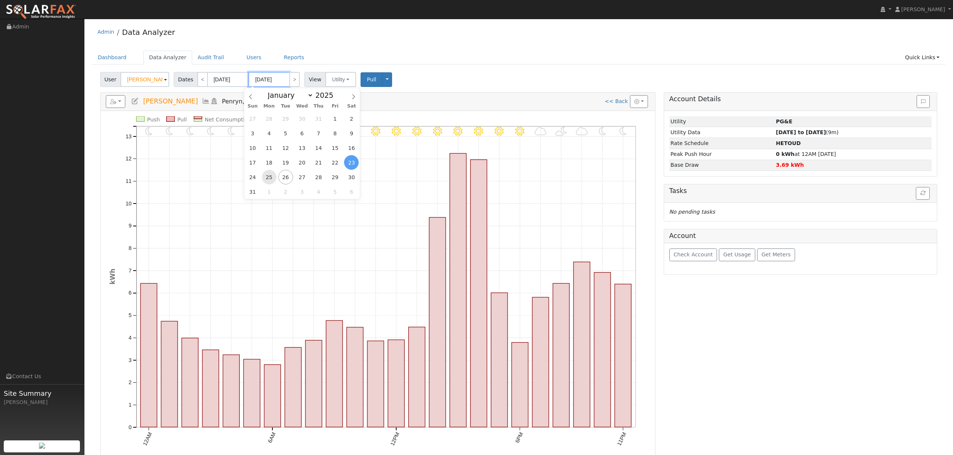  Describe the element at coordinates (269, 192) in the screenshot. I see `span: September 1, 2025` at that location.